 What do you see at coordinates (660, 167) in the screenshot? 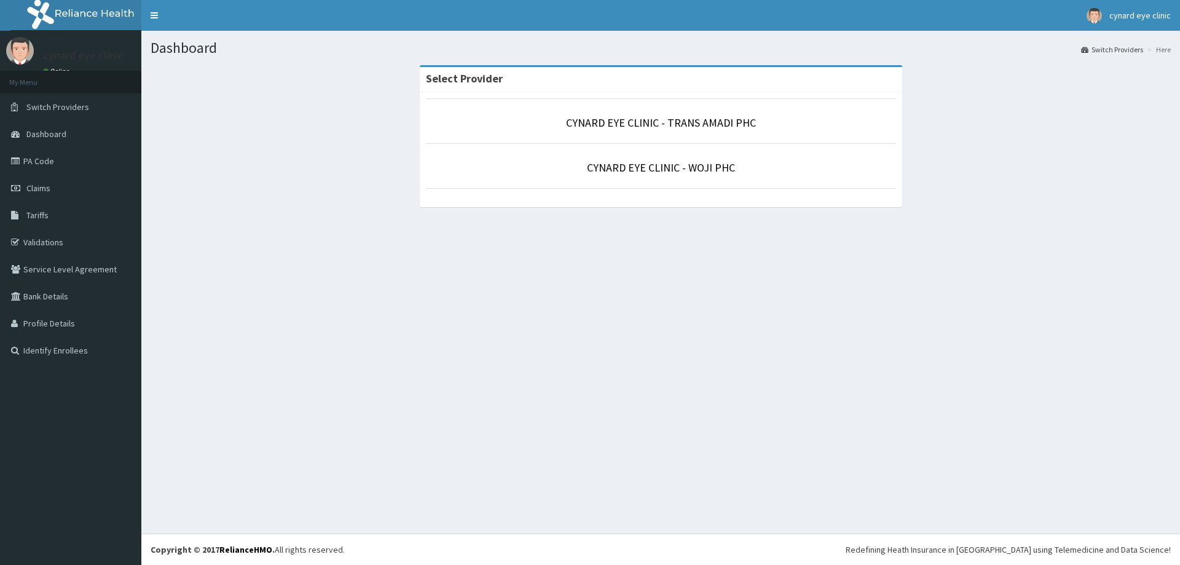
I see `a: CYNARD EYE CLINIC - WOJI PHC` at bounding box center [660, 167].